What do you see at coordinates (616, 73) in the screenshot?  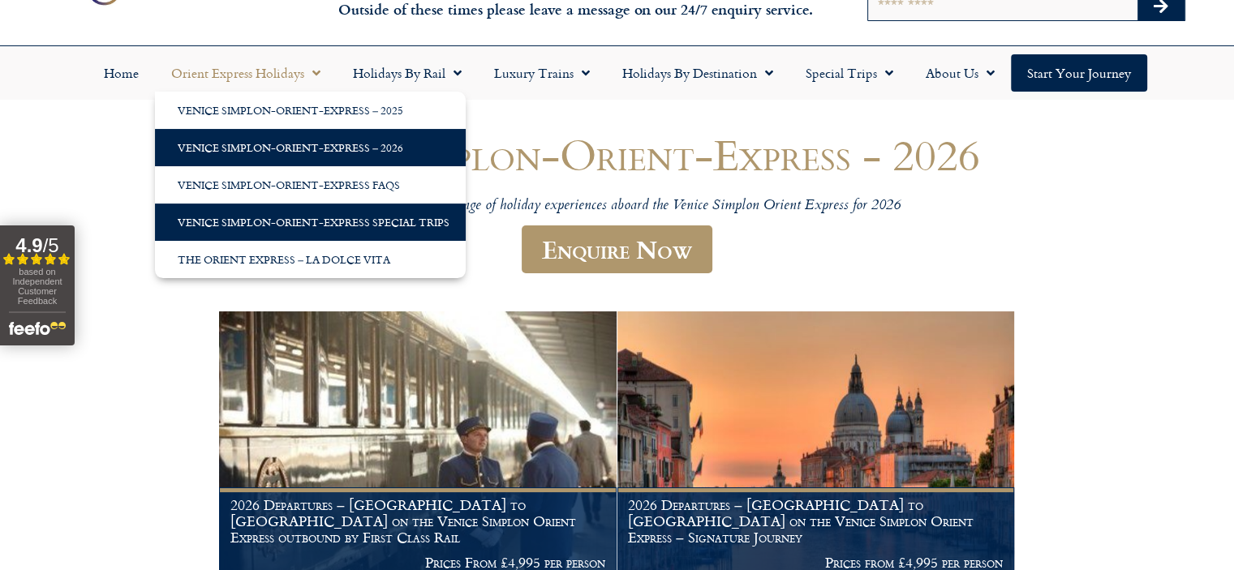 I see `nav: Menu` at bounding box center [616, 73].